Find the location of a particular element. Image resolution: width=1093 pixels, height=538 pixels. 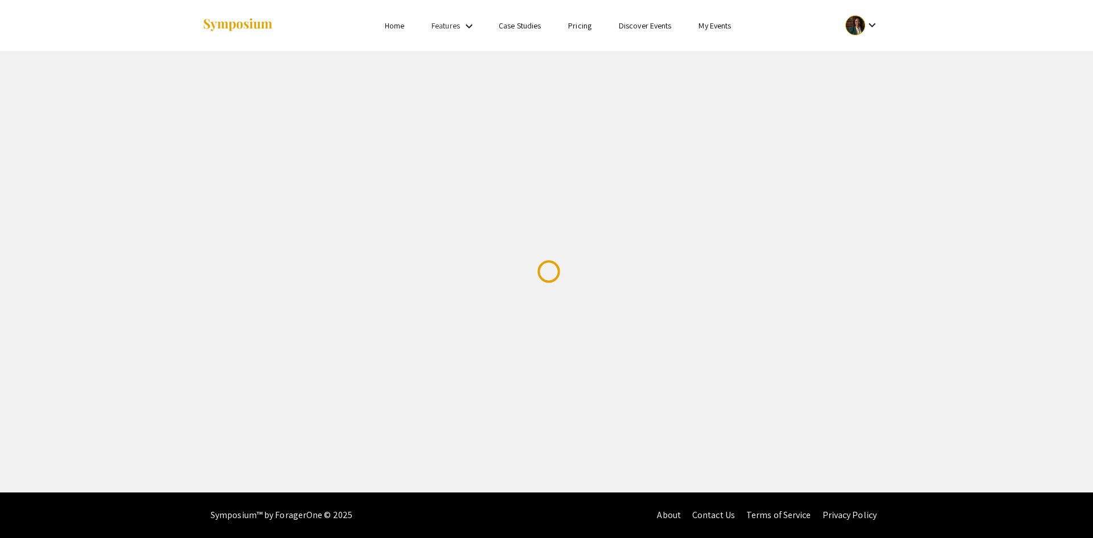

a: Home is located at coordinates (395, 26).